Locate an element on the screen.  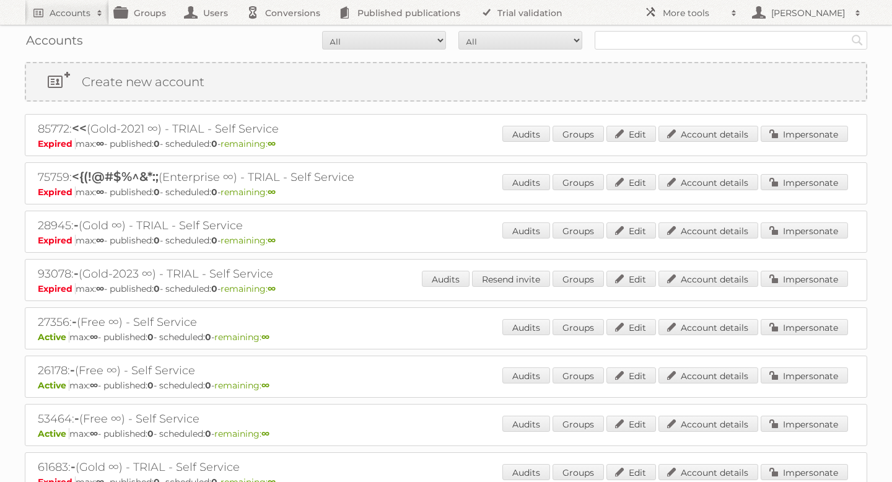
h2: 75759: (Enterprise ∞) - TRIAL - Self Service is located at coordinates (255, 177).